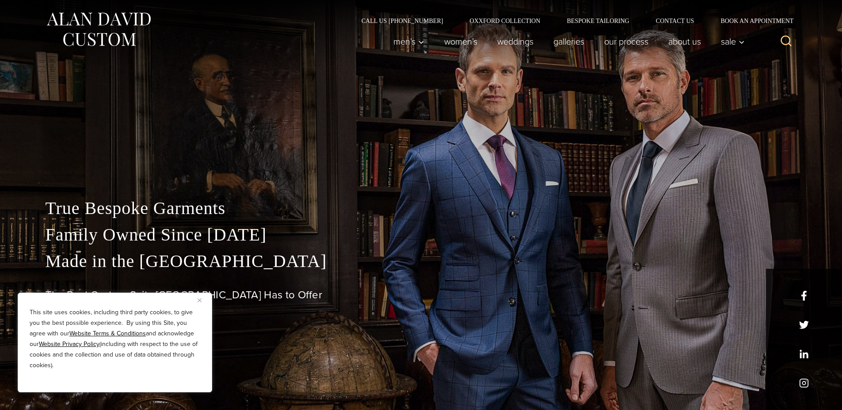  I want to click on button: Close, so click(203, 300).